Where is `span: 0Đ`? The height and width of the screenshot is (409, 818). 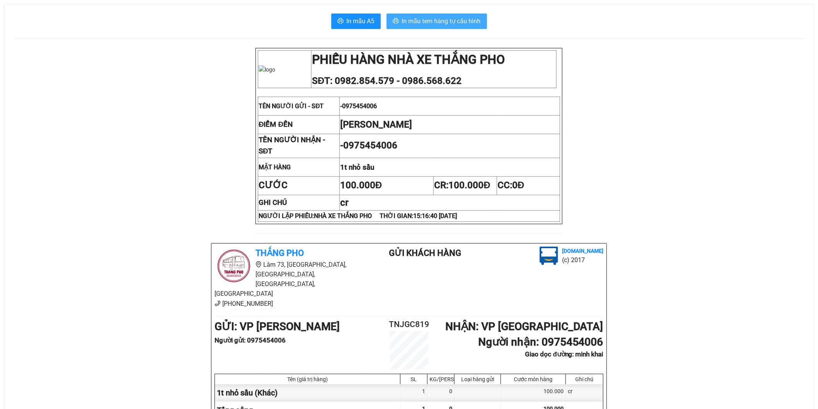 span: 0Đ is located at coordinates (518, 185).